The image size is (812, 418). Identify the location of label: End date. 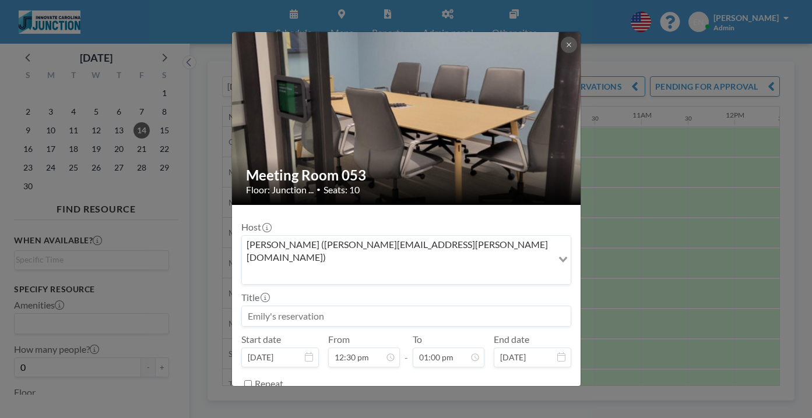
(511, 340).